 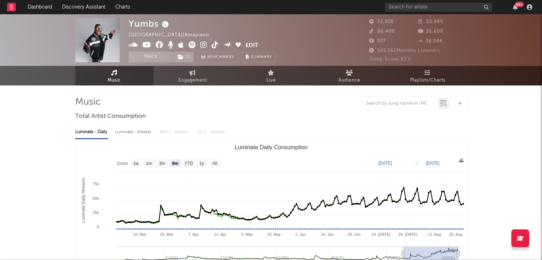 I want to click on text: YTD, so click(x=189, y=164).